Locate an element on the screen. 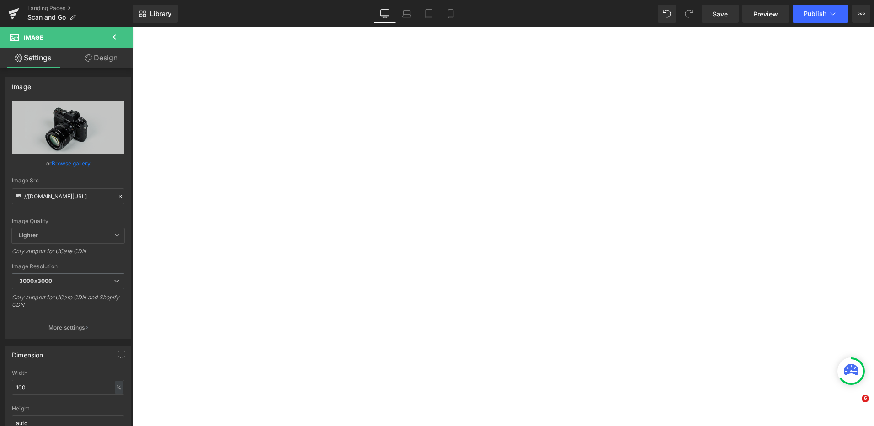 The height and width of the screenshot is (426, 874). p: More settings is located at coordinates (67, 328).